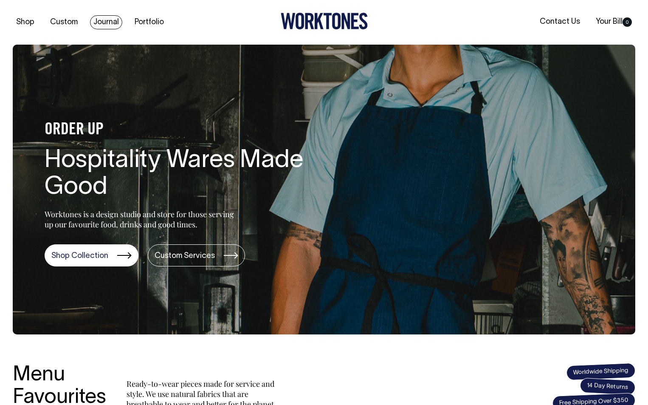  I want to click on span: 0, so click(627, 22).